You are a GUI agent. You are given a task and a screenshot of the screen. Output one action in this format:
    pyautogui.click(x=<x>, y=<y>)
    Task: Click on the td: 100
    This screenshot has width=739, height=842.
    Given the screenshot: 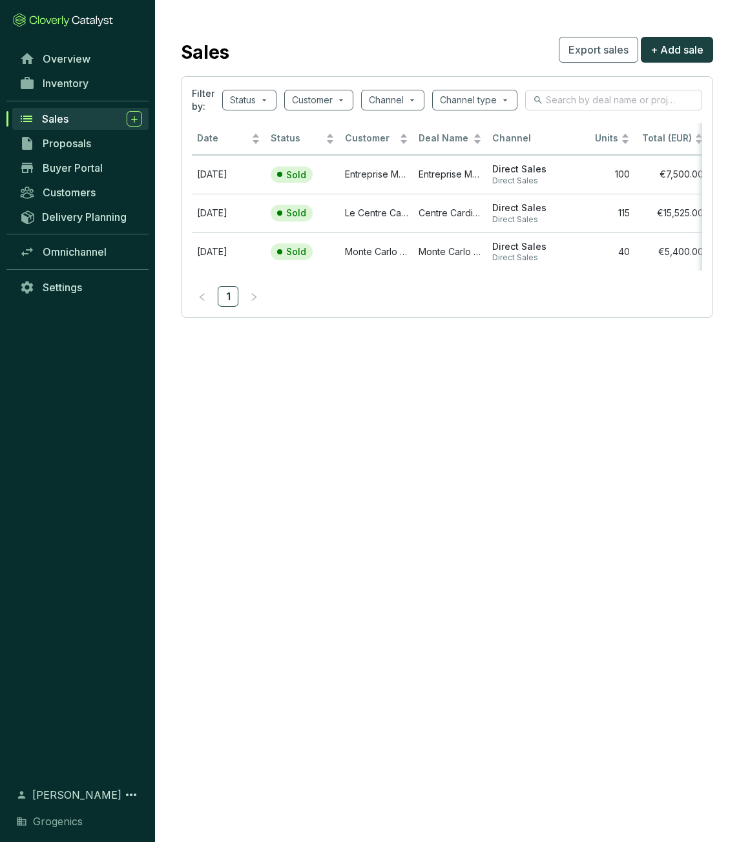 What is the action you would take?
    pyautogui.click(x=598, y=174)
    